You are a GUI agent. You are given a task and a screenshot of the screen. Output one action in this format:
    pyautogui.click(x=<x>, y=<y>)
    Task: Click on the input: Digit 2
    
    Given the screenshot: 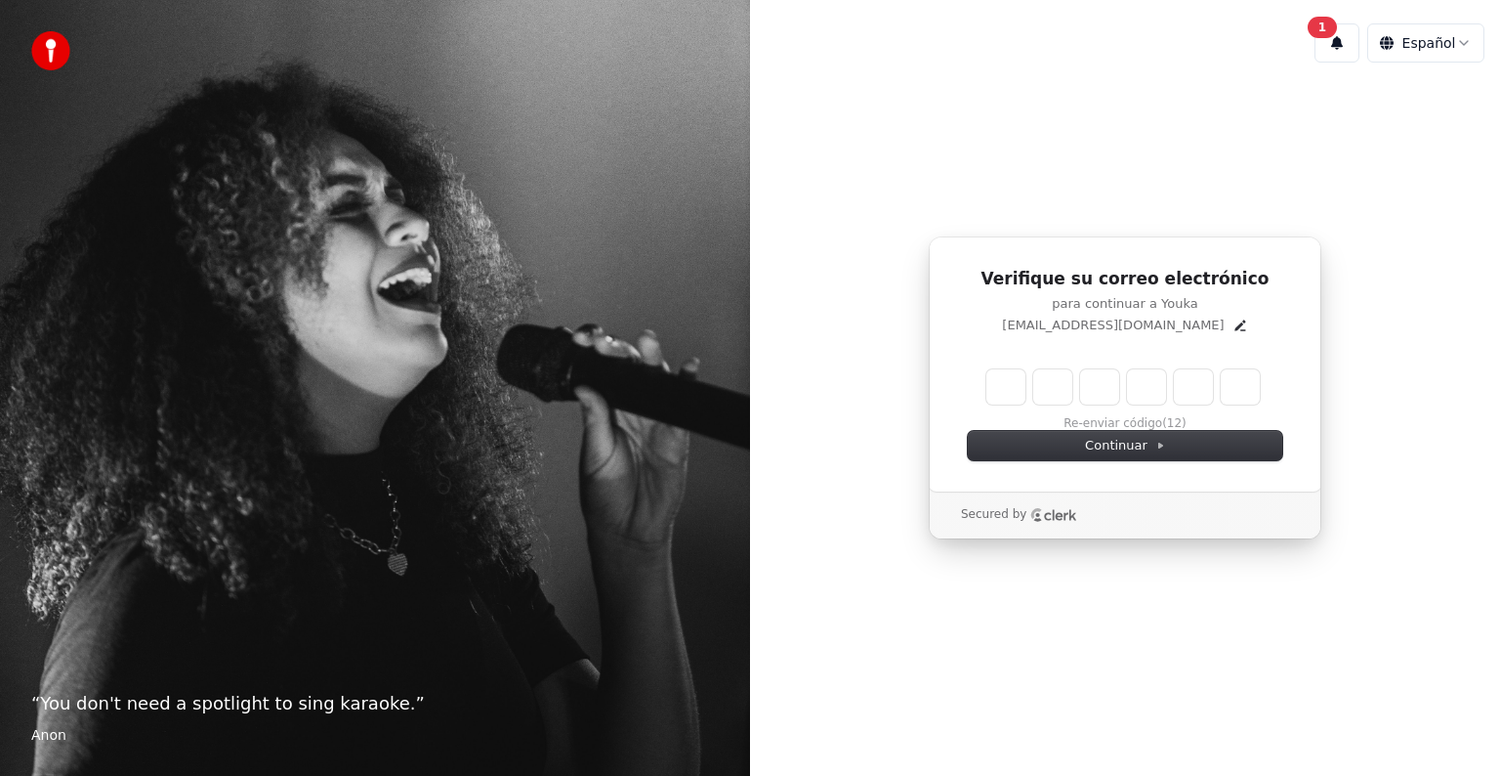 What is the action you would take?
    pyautogui.click(x=1053, y=387)
    